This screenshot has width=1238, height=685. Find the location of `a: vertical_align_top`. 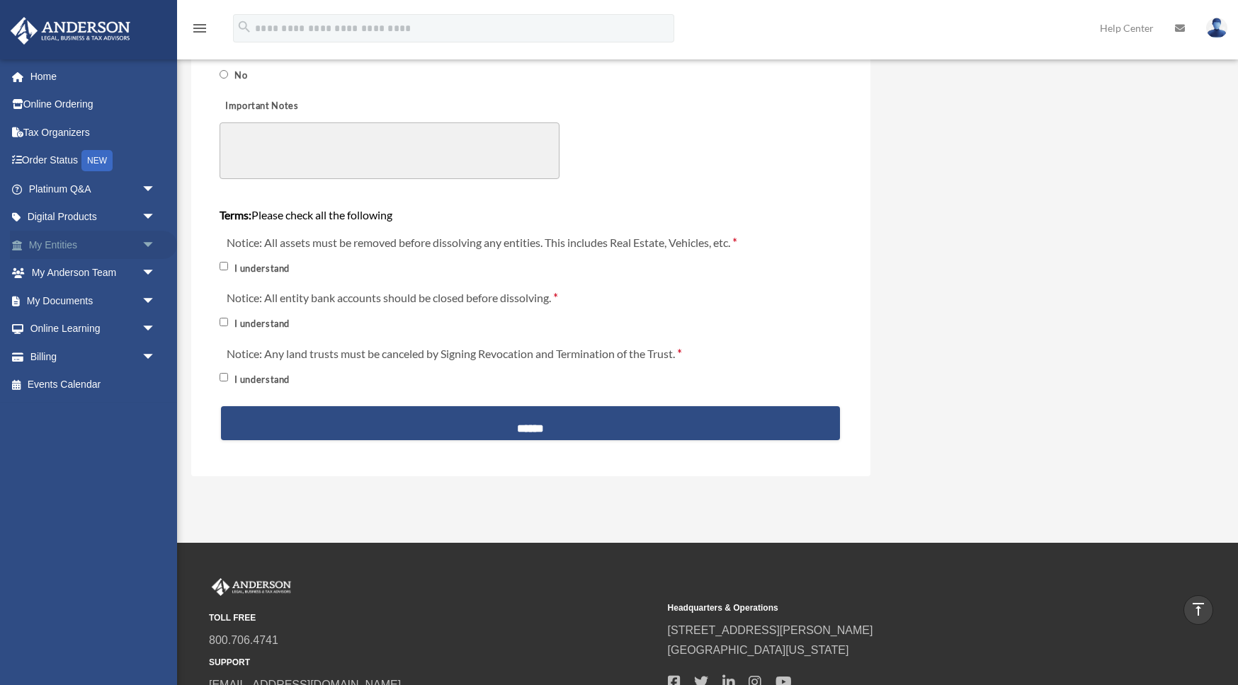

a: vertical_align_top is located at coordinates (1198, 610).